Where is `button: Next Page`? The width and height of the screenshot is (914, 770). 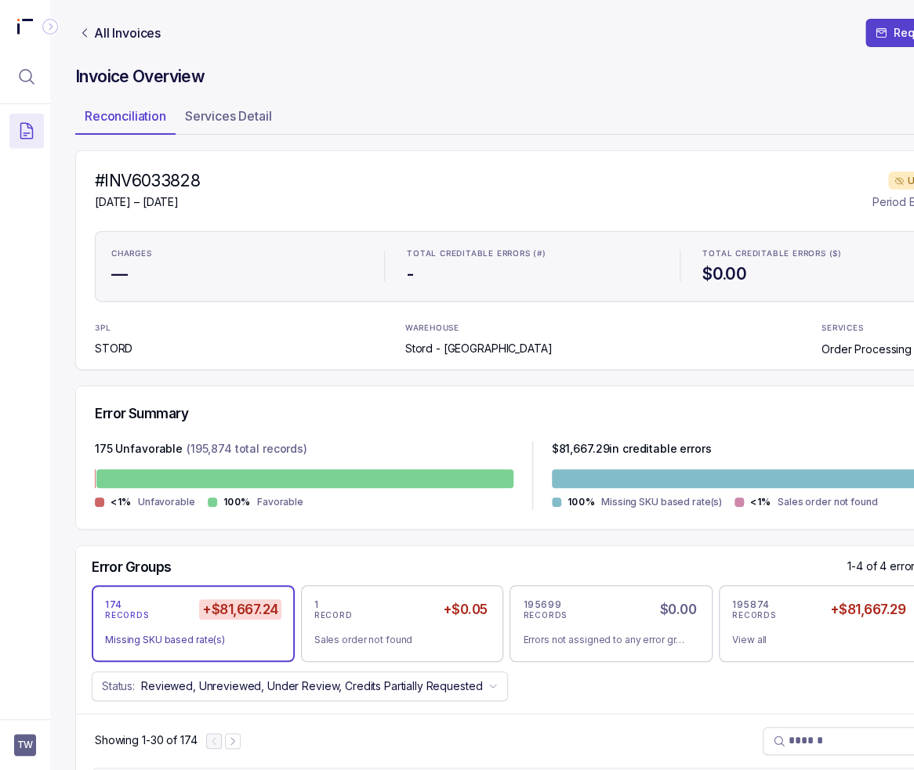
button: Next Page is located at coordinates (233, 741).